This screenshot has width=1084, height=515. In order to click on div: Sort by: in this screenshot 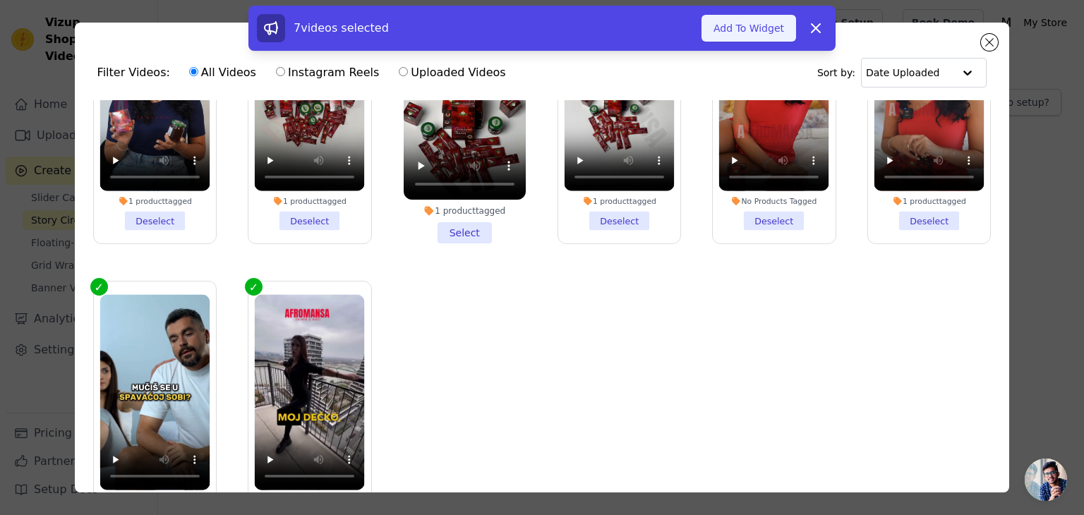, I will do `click(902, 73)`.